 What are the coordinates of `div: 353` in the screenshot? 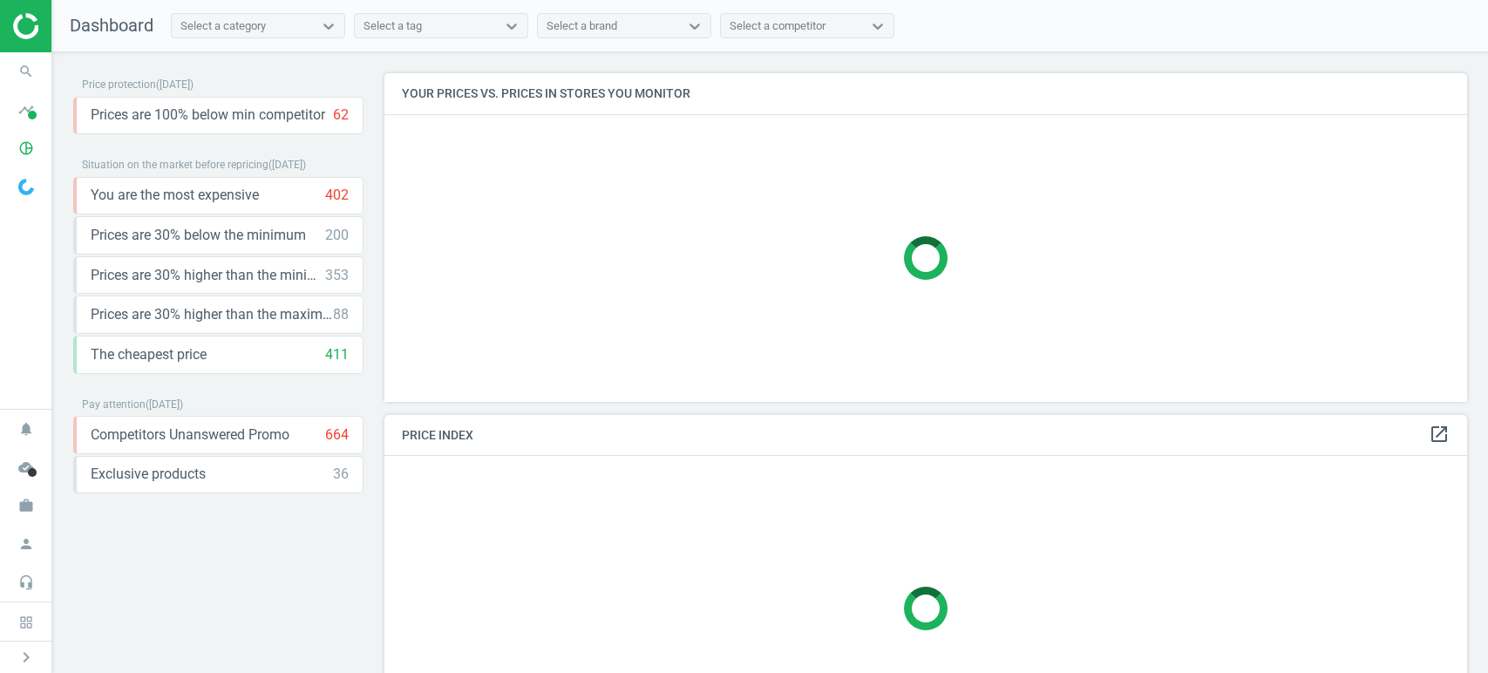 It's located at (336, 275).